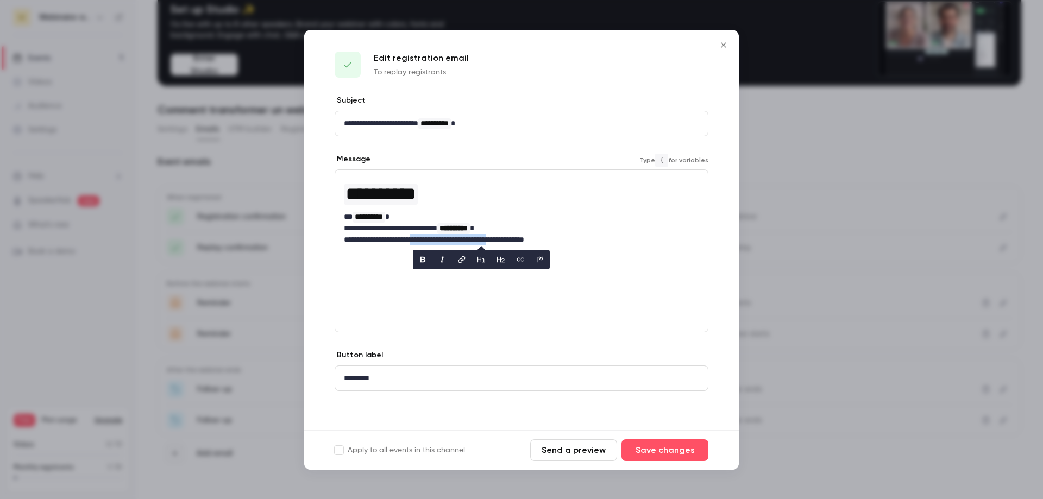  Describe the element at coordinates (350, 100) in the screenshot. I see `label: Subject` at that location.